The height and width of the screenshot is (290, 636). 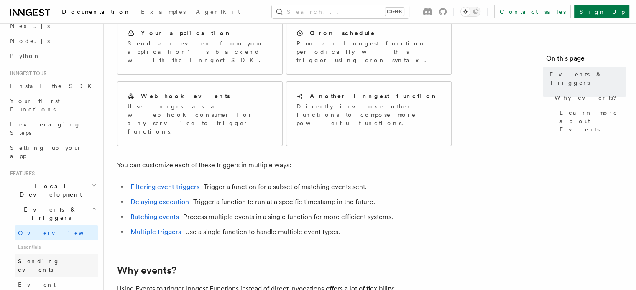 I want to click on a: Delaying execution, so click(x=160, y=202).